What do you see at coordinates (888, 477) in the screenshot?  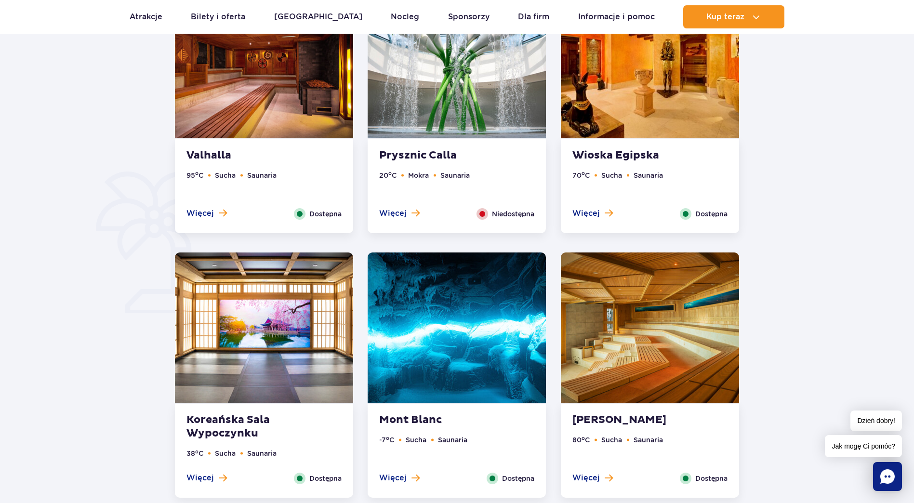 I see `div: Chat` at bounding box center [888, 477].